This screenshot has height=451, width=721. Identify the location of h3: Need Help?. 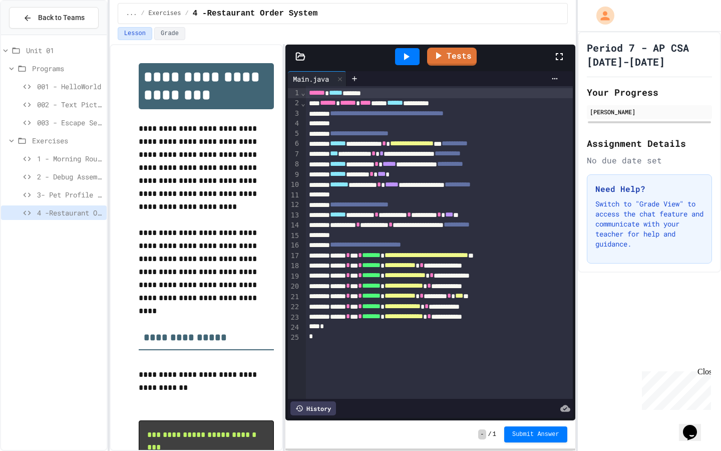
(650, 189).